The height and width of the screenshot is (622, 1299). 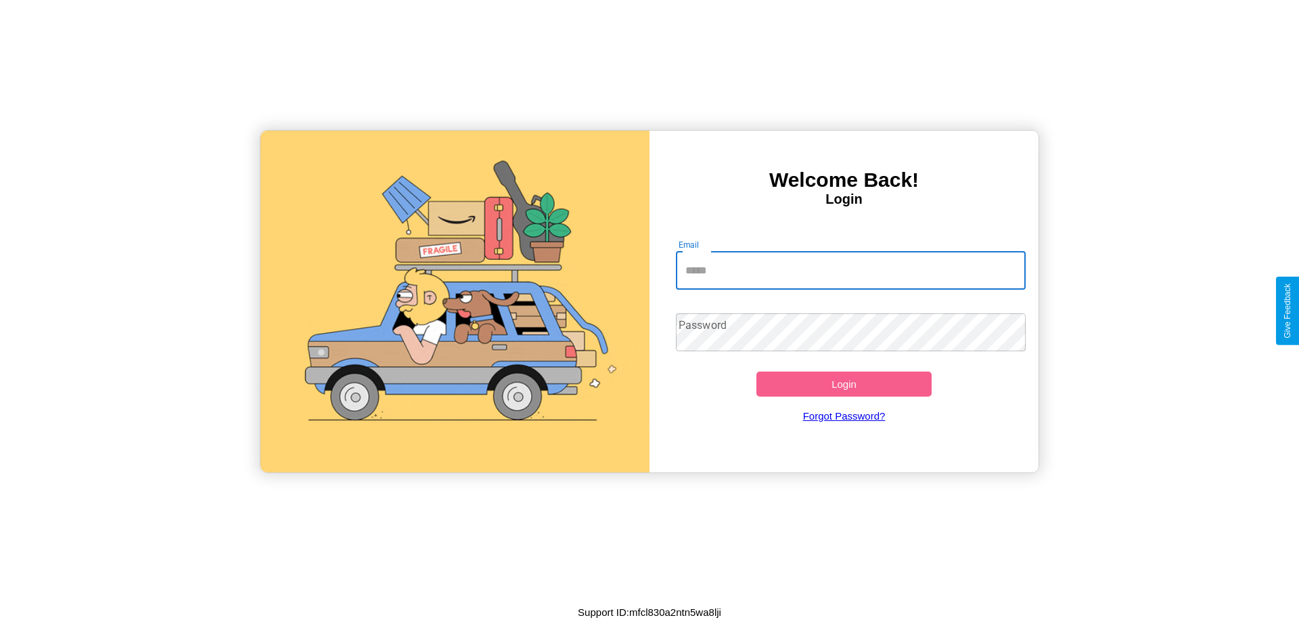 I want to click on p: Support ID: mfcl830a2ntn5wa8lji, so click(x=650, y=612).